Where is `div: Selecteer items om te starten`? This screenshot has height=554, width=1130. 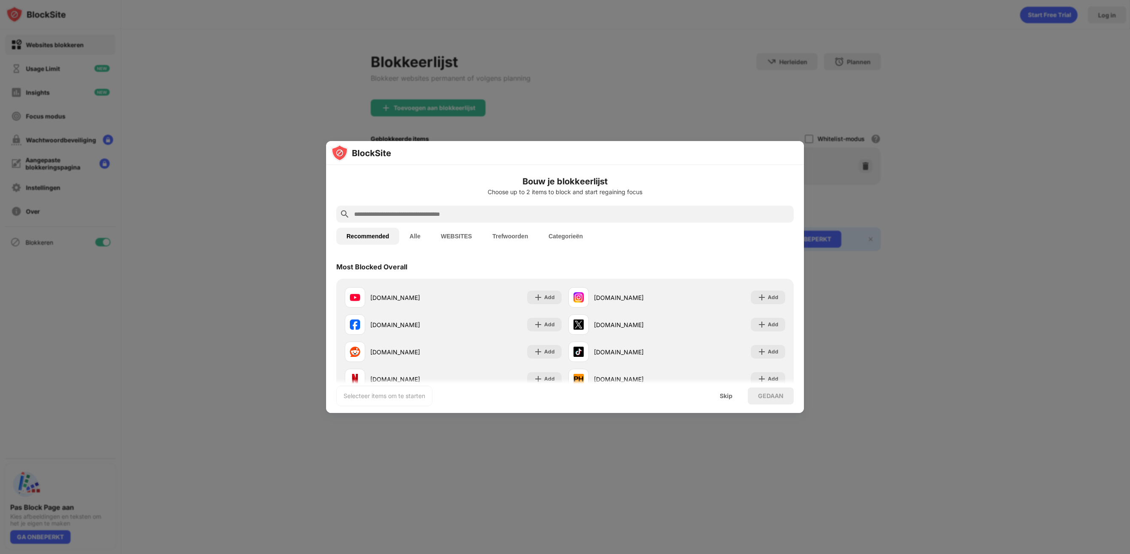 div: Selecteer items om te starten is located at coordinates (384, 396).